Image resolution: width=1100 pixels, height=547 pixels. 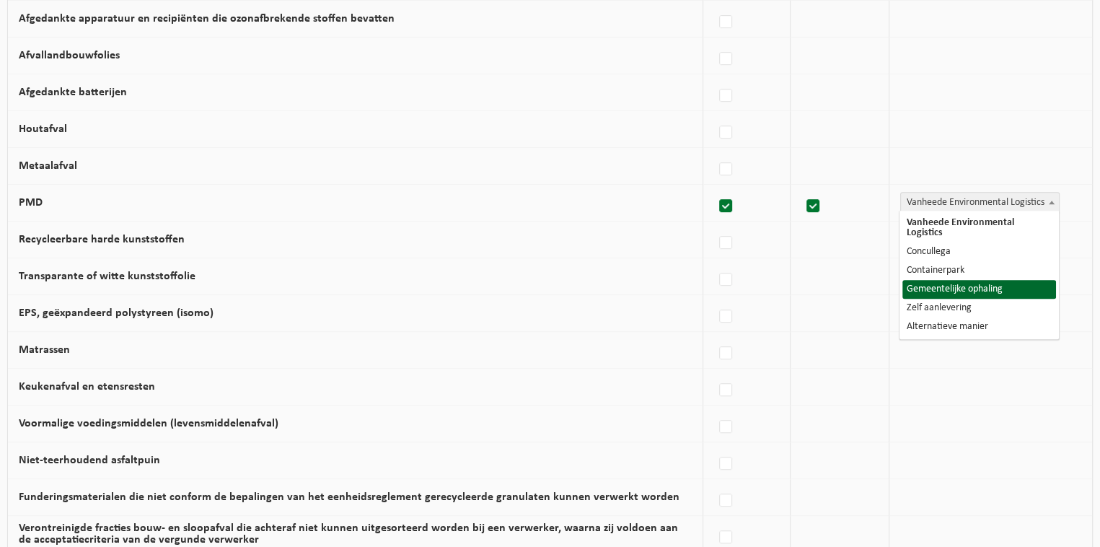 I want to click on label: Matrassen, so click(x=44, y=350).